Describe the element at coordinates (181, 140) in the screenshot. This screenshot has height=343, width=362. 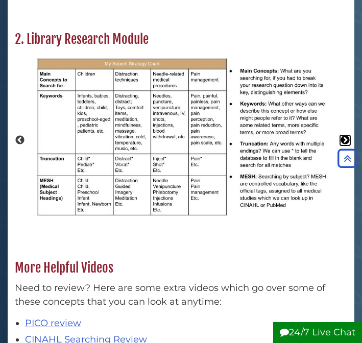
I see `img: Search Strategy Chart` at that location.